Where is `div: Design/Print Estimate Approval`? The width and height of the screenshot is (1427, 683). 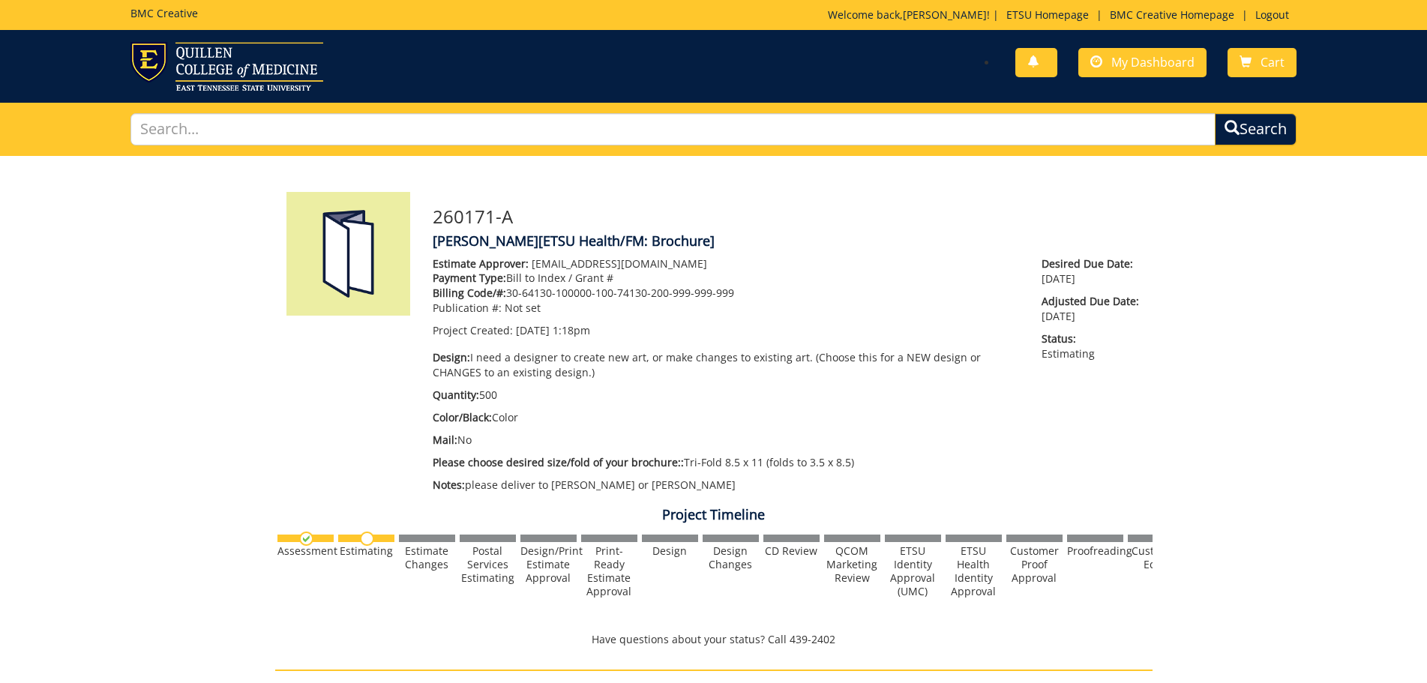 div: Design/Print Estimate Approval is located at coordinates (548, 565).